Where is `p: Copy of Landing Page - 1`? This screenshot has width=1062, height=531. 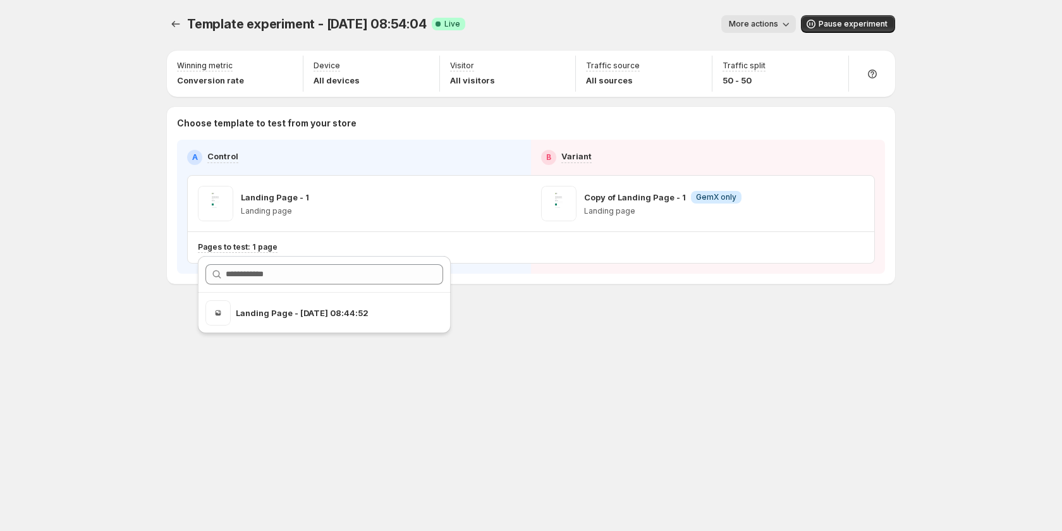 p: Copy of Landing Page - 1 is located at coordinates (635, 197).